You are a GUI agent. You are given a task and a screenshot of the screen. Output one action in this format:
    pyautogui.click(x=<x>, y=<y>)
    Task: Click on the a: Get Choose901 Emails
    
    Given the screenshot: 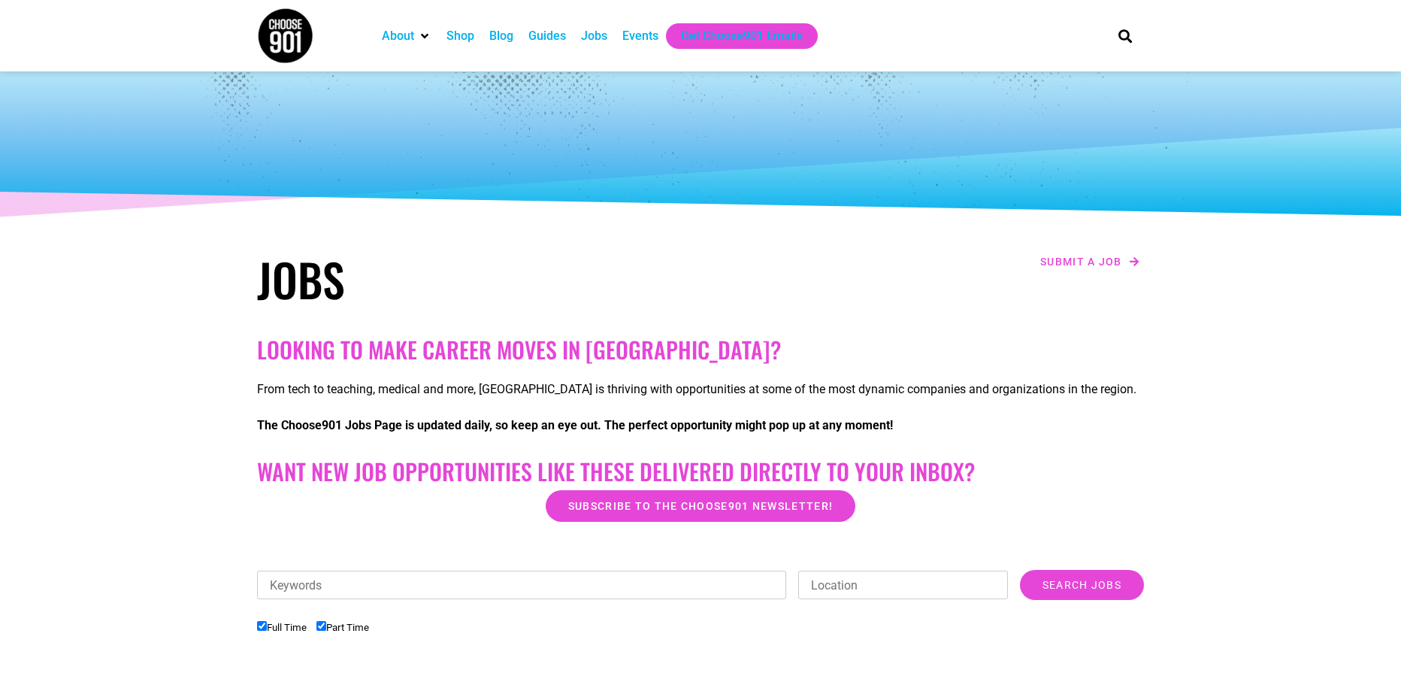 What is the action you would take?
    pyautogui.click(x=742, y=36)
    